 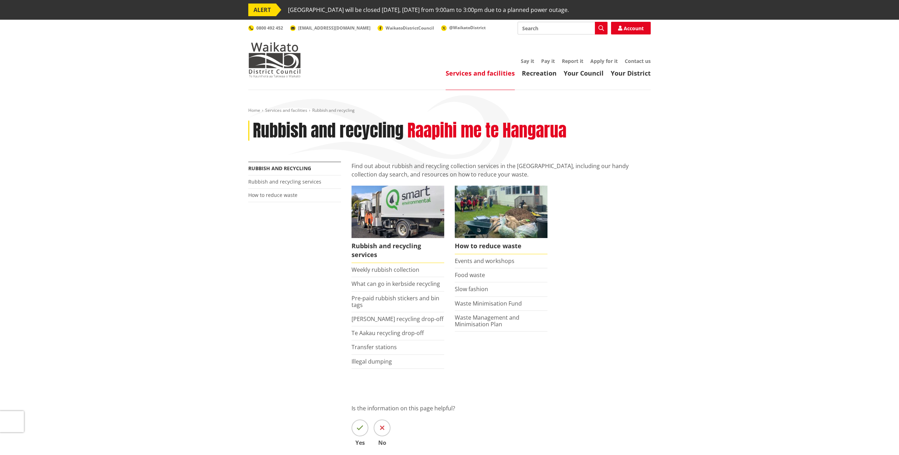 What do you see at coordinates (328, 131) in the screenshot?
I see `h1: Rubbish and recycling` at bounding box center [328, 131].